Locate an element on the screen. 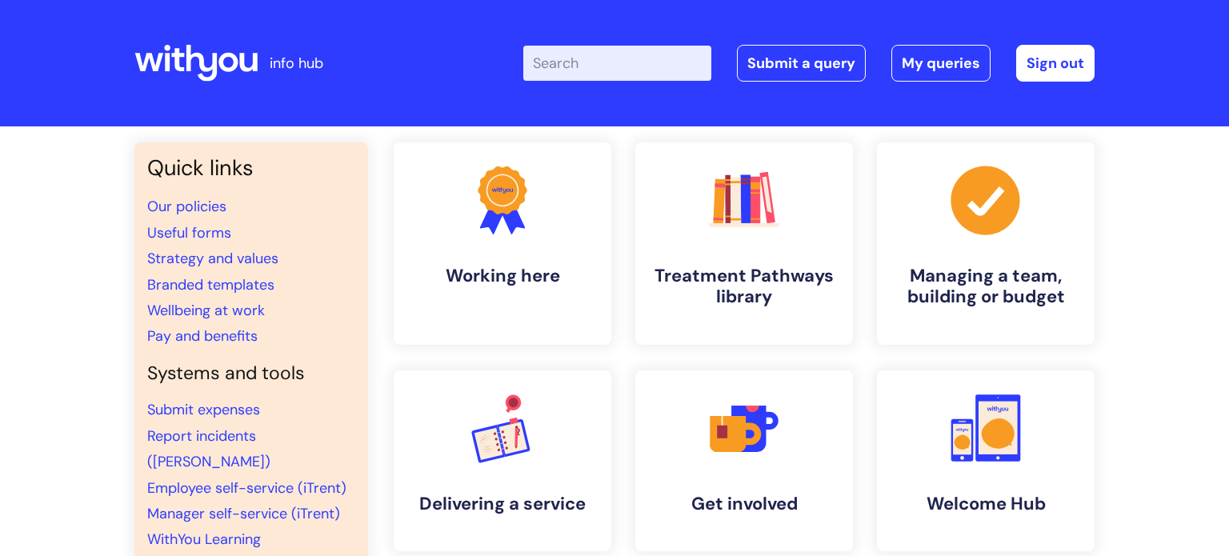 The image size is (1229, 556). h4: Working here is located at coordinates (503, 276).